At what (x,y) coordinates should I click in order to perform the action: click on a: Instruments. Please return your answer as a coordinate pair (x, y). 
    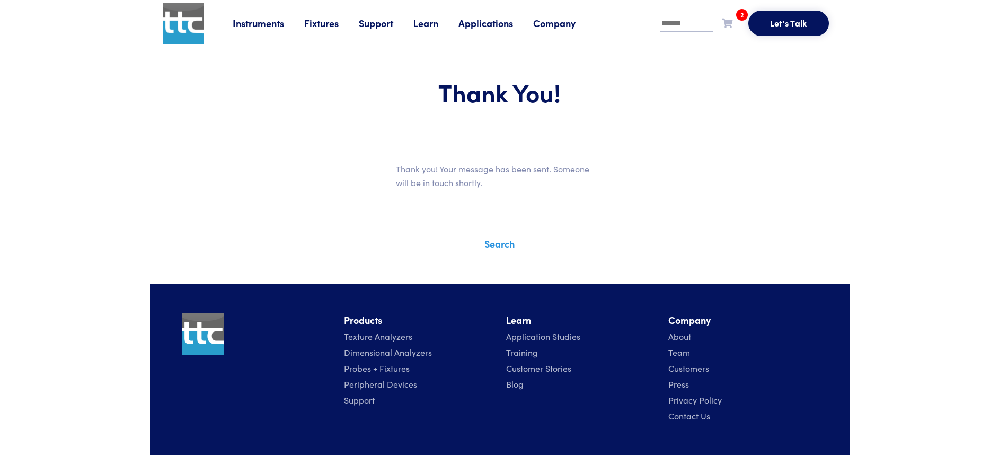
    Looking at the image, I should click on (268, 23).